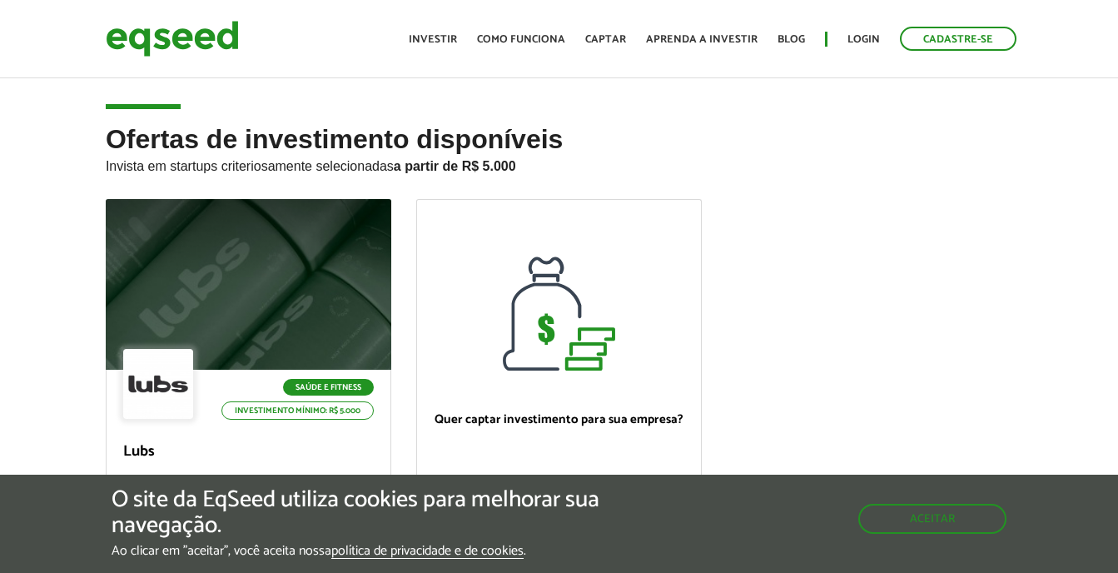 This screenshot has width=1118, height=573. I want to click on p: Lubs, so click(248, 452).